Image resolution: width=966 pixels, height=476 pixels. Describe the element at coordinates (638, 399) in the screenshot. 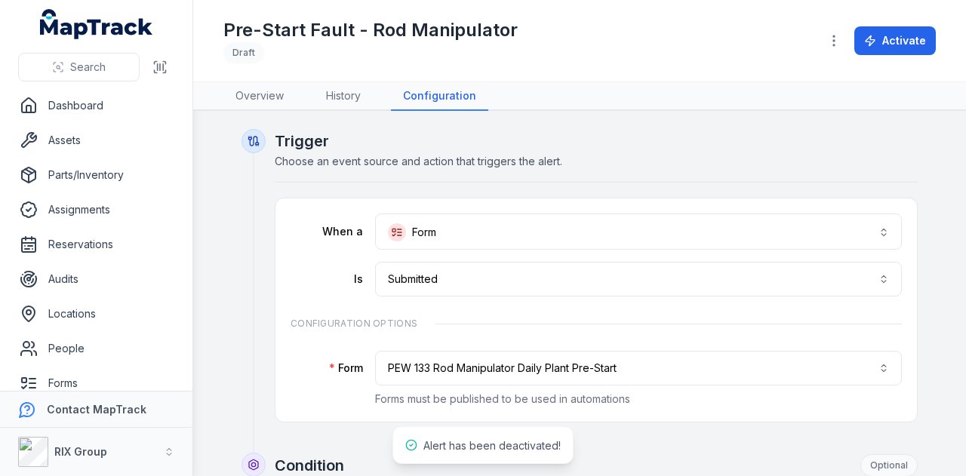

I see `p: Forms must be published to be used in automations` at that location.